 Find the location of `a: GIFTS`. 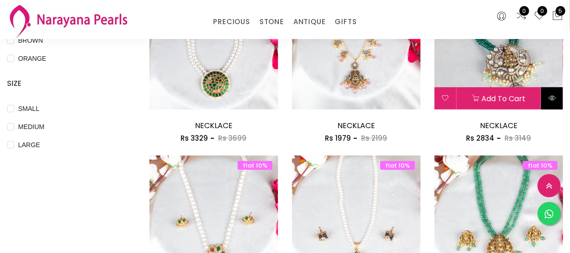

a: GIFTS is located at coordinates (345, 22).